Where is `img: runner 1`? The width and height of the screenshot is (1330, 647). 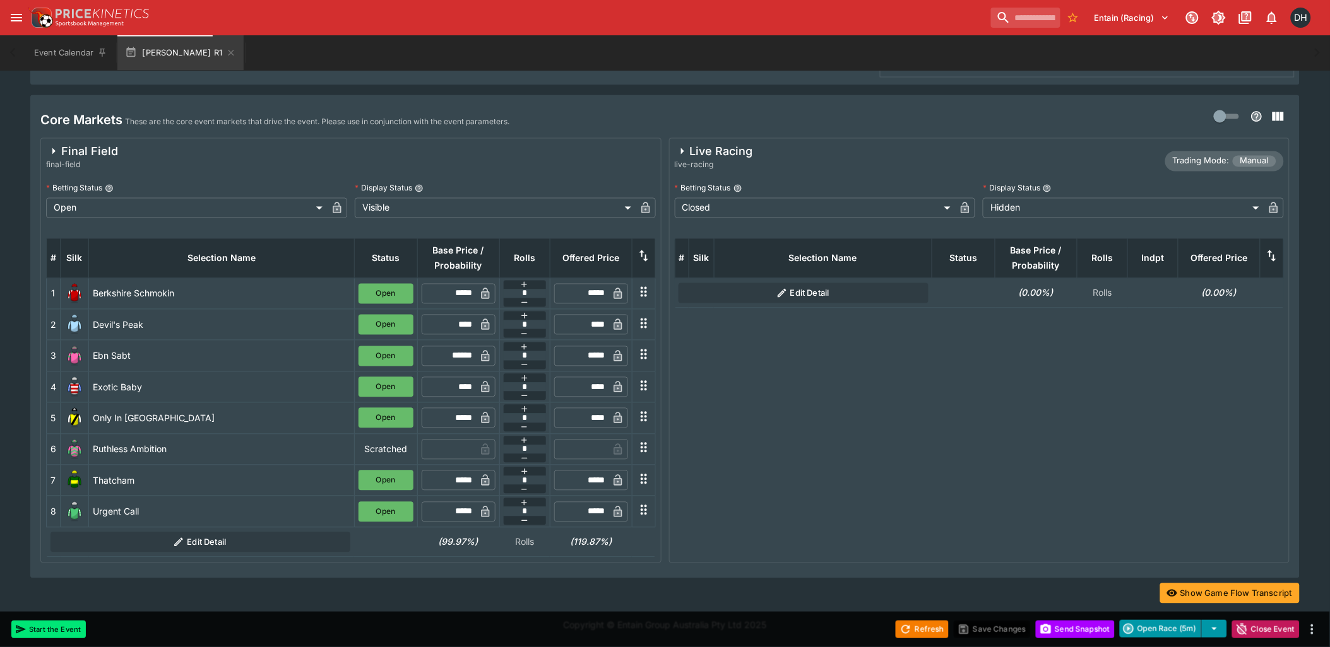
img: runner 1 is located at coordinates (74, 294).